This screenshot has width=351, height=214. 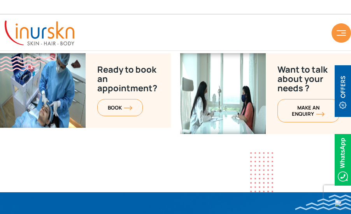 What do you see at coordinates (309, 79) in the screenshot?
I see `p: Want to talk about your needs ?` at bounding box center [309, 79].